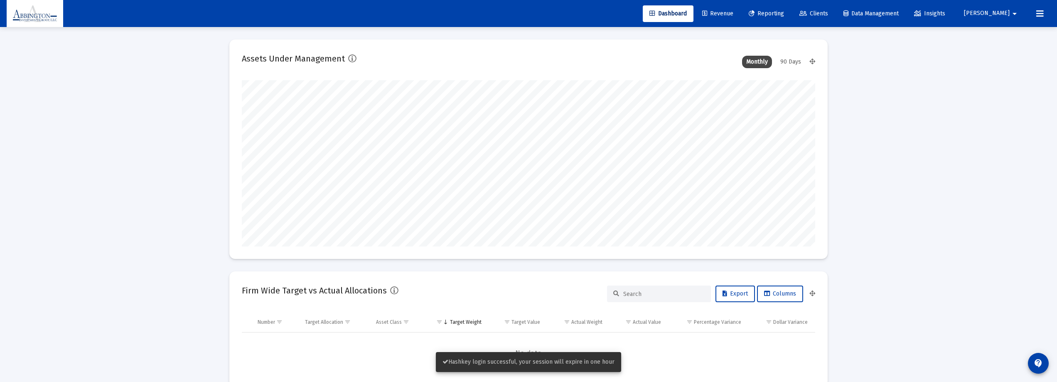 This screenshot has height=382, width=1057. What do you see at coordinates (266, 322) in the screenshot?
I see `div: Number` at bounding box center [266, 322].